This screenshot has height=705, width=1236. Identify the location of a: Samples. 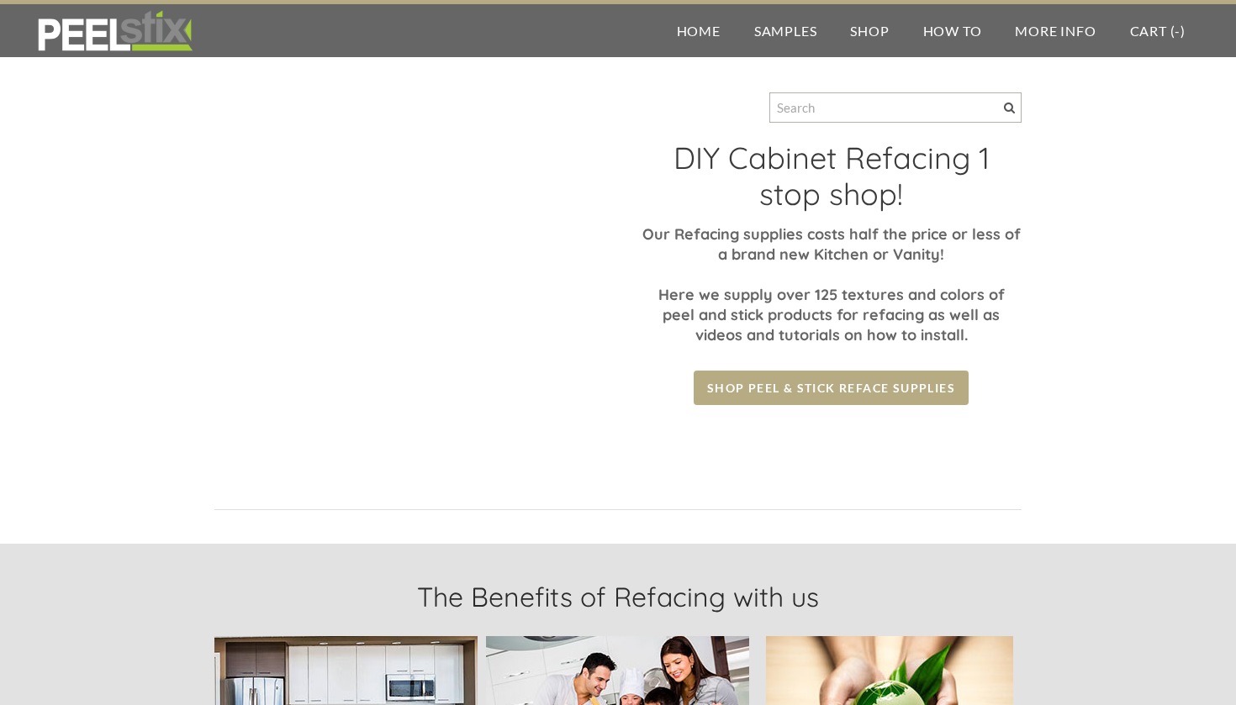
(785, 30).